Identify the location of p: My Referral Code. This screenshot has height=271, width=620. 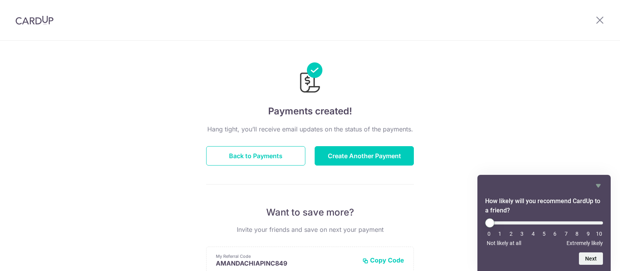
(286, 256).